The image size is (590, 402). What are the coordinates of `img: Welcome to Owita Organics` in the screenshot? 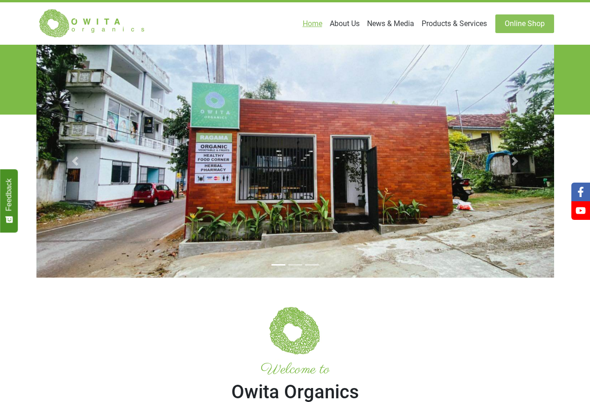 It's located at (295, 330).